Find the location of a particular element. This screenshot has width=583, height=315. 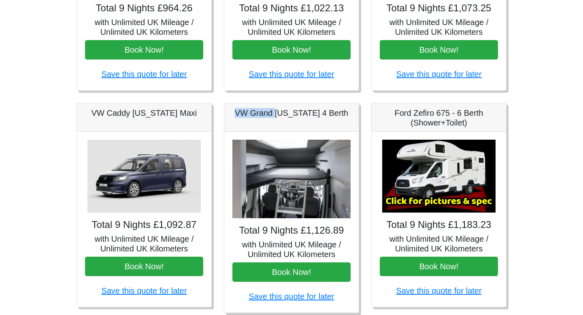

img: VW Grand California 4 Berth is located at coordinates (291, 179).